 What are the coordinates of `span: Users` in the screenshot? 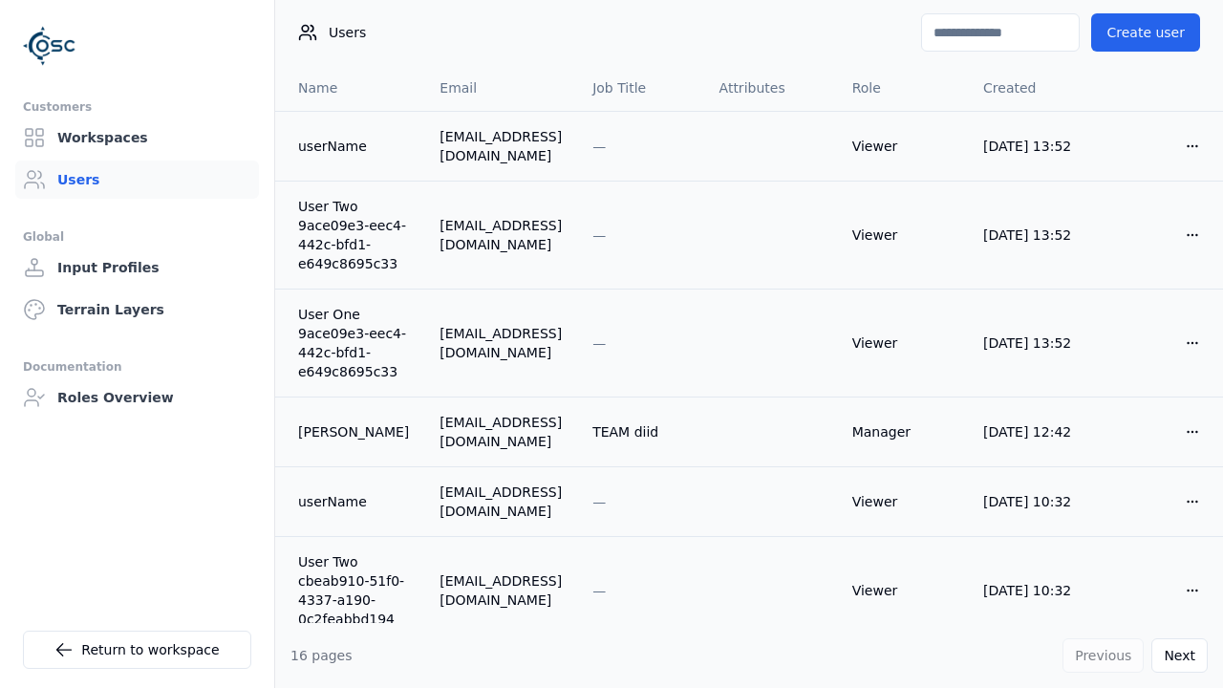 It's located at (347, 32).